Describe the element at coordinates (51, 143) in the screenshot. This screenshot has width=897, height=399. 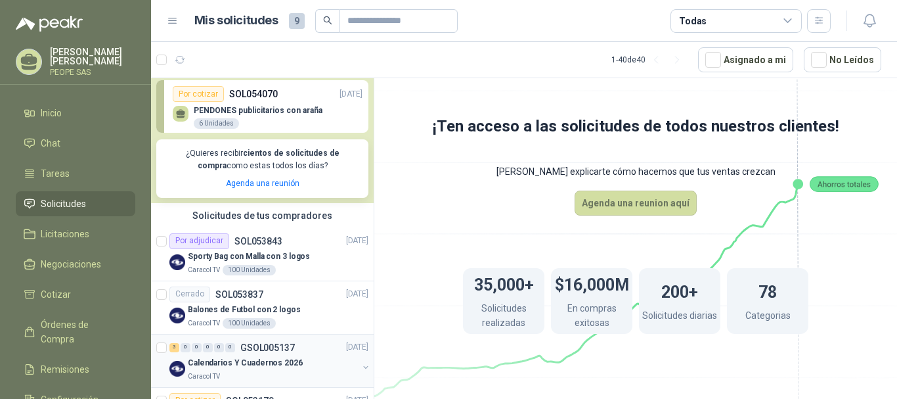
I see `span: Chat` at that location.